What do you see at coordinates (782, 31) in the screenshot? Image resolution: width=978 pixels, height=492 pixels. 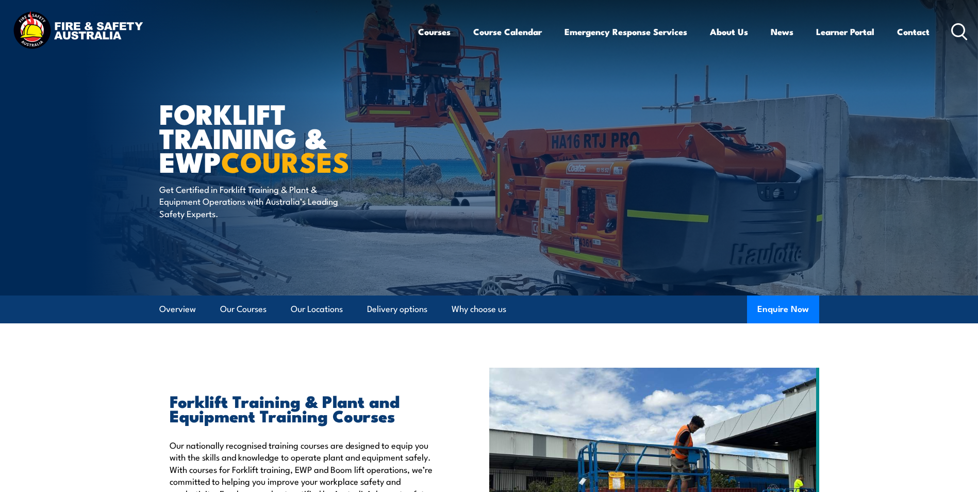 I see `a: News` at bounding box center [782, 31].